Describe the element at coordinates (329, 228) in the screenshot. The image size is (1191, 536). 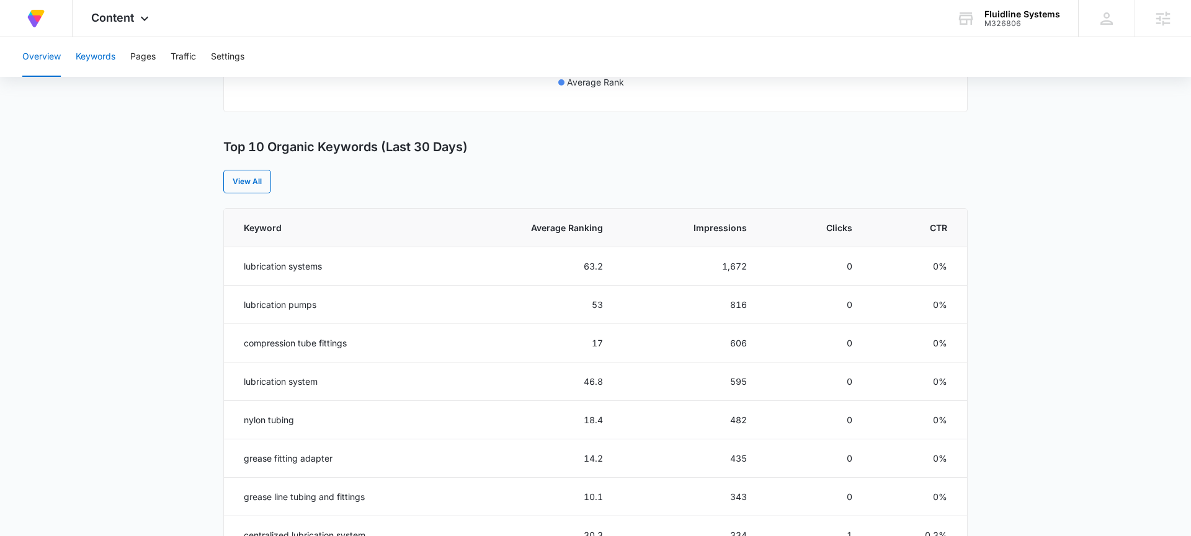
I see `span: Keyword` at that location.